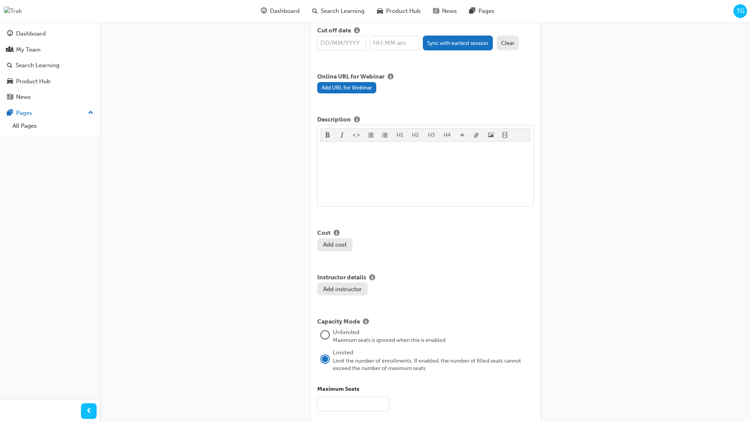 The height and width of the screenshot is (422, 751). Describe the element at coordinates (371, 135) in the screenshot. I see `button: format_ul-icon` at that location.